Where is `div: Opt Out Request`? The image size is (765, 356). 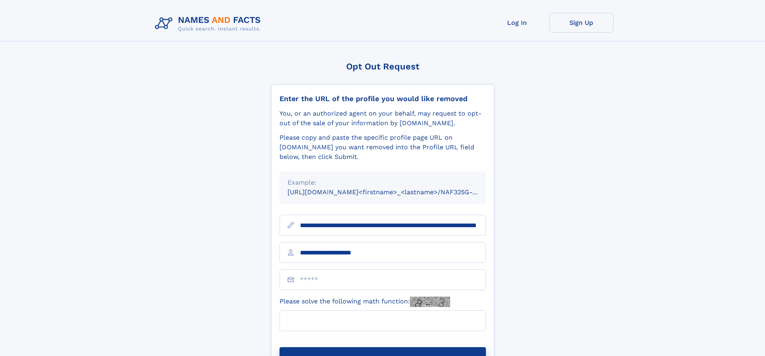
div: Opt Out Request is located at coordinates (382, 66).